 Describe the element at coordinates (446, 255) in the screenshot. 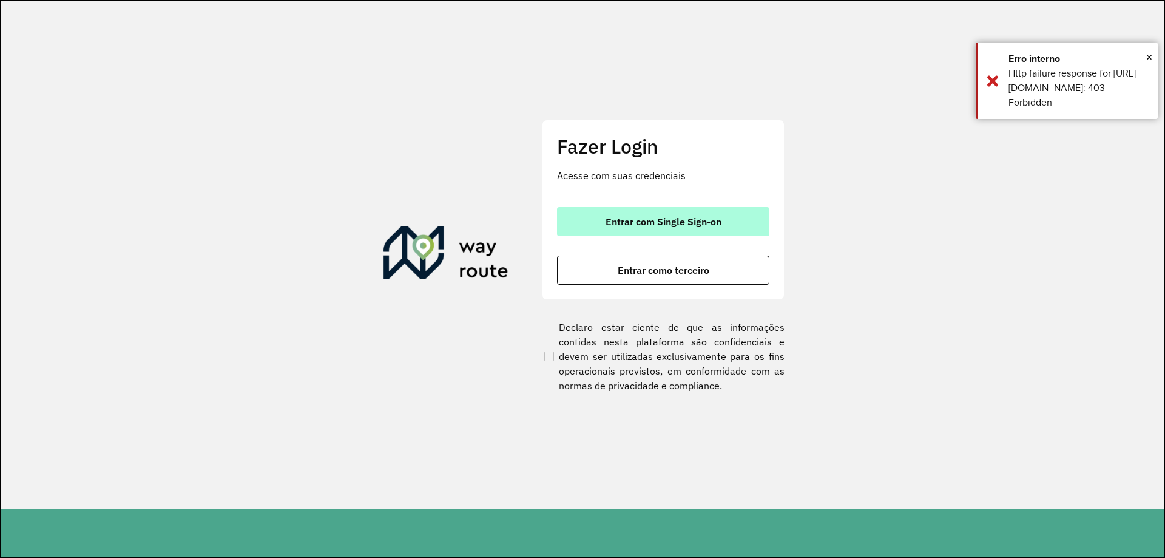

I see `img: Roteirizador AmbevTech` at that location.